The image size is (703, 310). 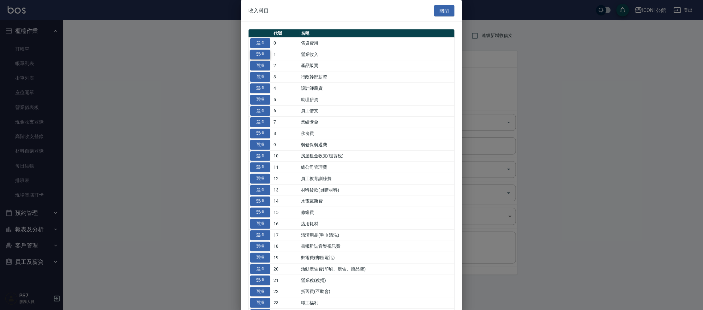 I want to click on td: 18, so click(x=285, y=246).